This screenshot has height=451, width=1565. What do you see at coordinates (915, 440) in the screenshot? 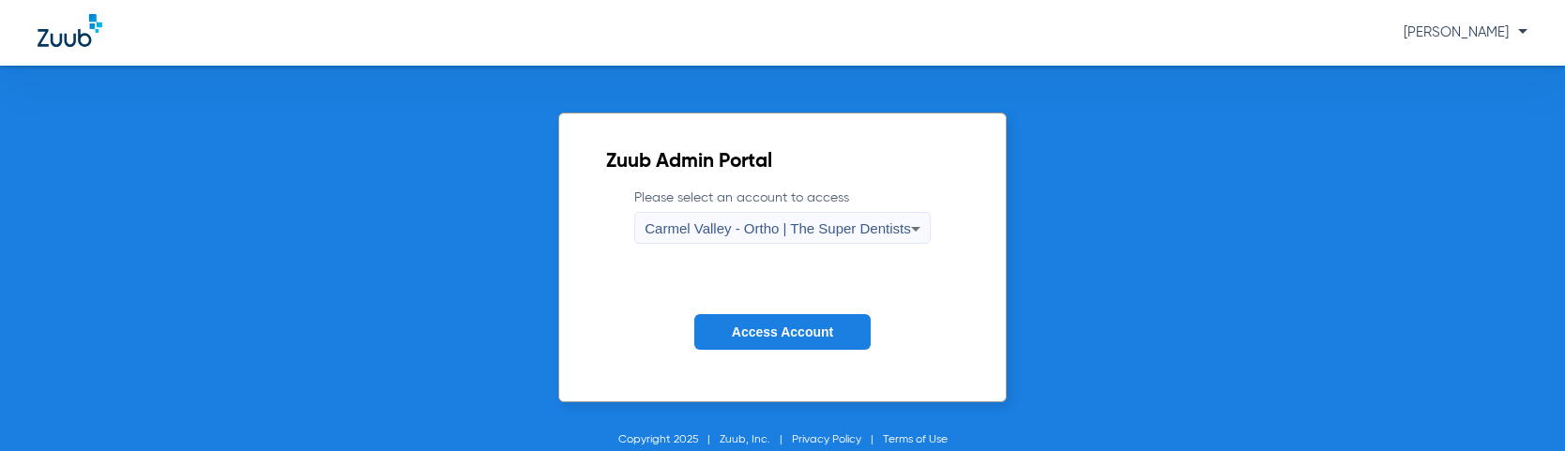
I see `a: Terms of Use` at bounding box center [915, 440].